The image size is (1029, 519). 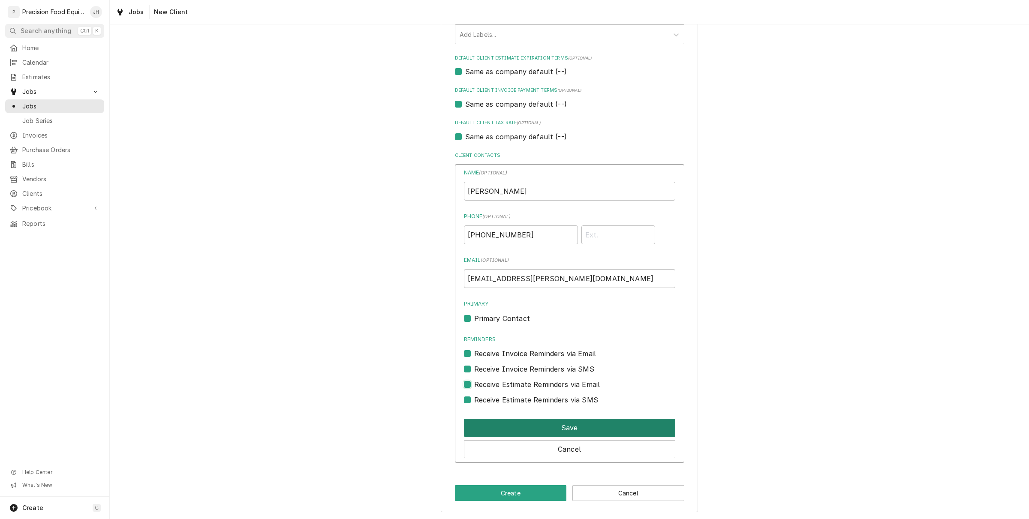 I want to click on div: Phone, so click(x=569, y=229).